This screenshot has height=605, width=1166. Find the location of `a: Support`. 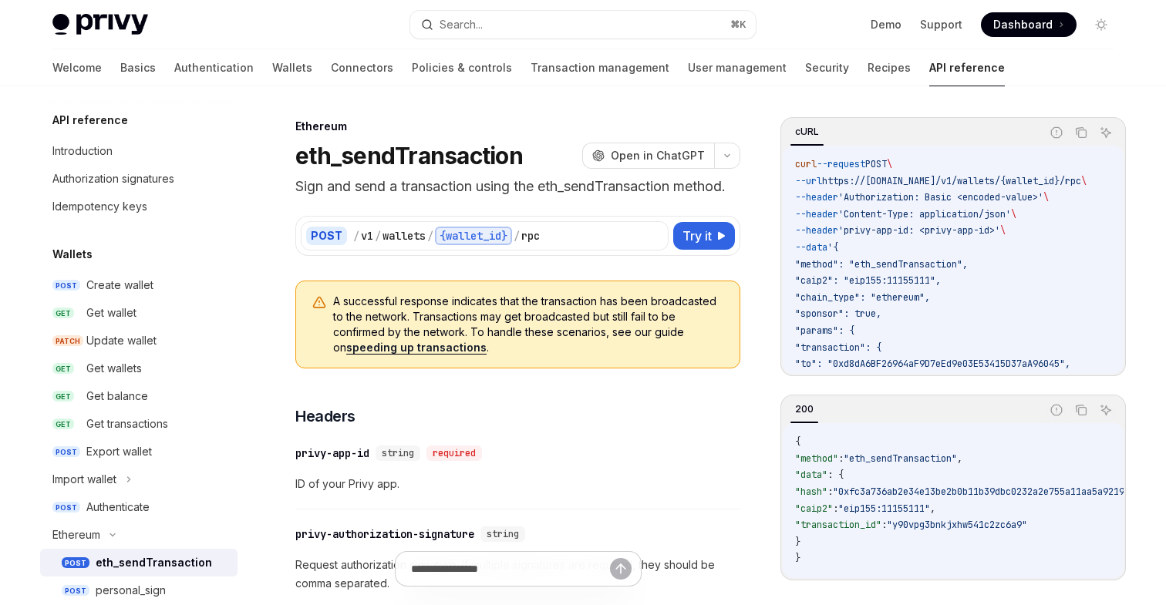

a: Support is located at coordinates (941, 25).